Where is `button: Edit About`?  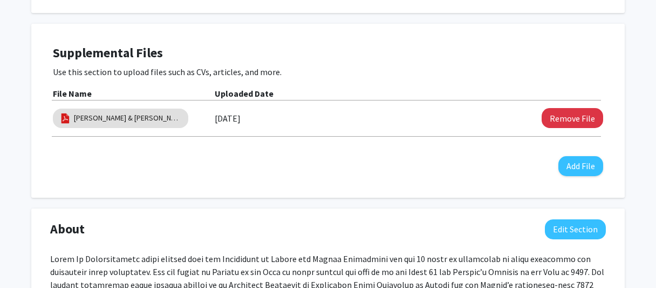 button: Edit About is located at coordinates (575, 229).